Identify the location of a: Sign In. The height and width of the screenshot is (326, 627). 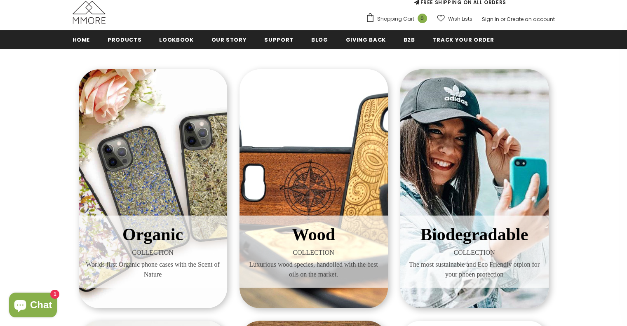
(490, 19).